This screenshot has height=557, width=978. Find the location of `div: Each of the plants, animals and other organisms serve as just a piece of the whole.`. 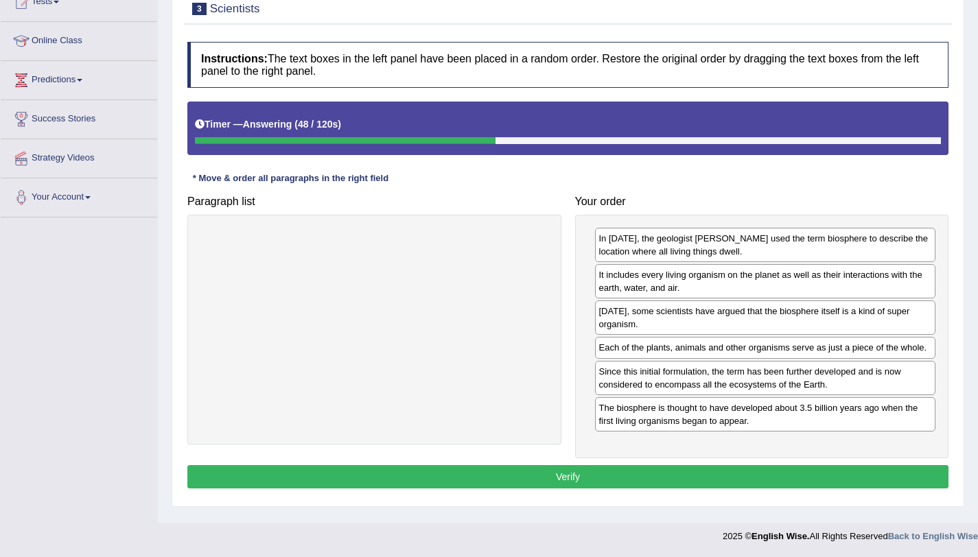

div: Each of the plants, animals and other organisms serve as just a piece of the whole. is located at coordinates (765, 347).